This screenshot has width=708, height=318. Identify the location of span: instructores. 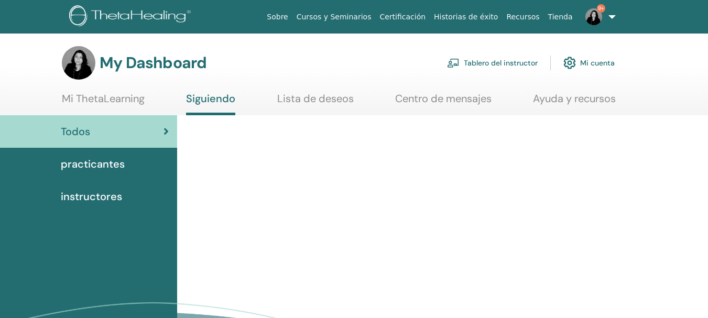
(91, 196).